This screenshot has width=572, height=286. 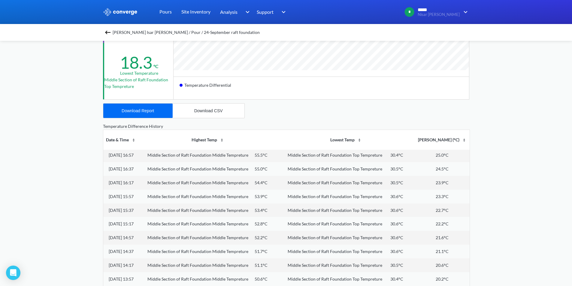 What do you see at coordinates (261, 224) in the screenshot?
I see `div: 52.8°C` at bounding box center [261, 224].